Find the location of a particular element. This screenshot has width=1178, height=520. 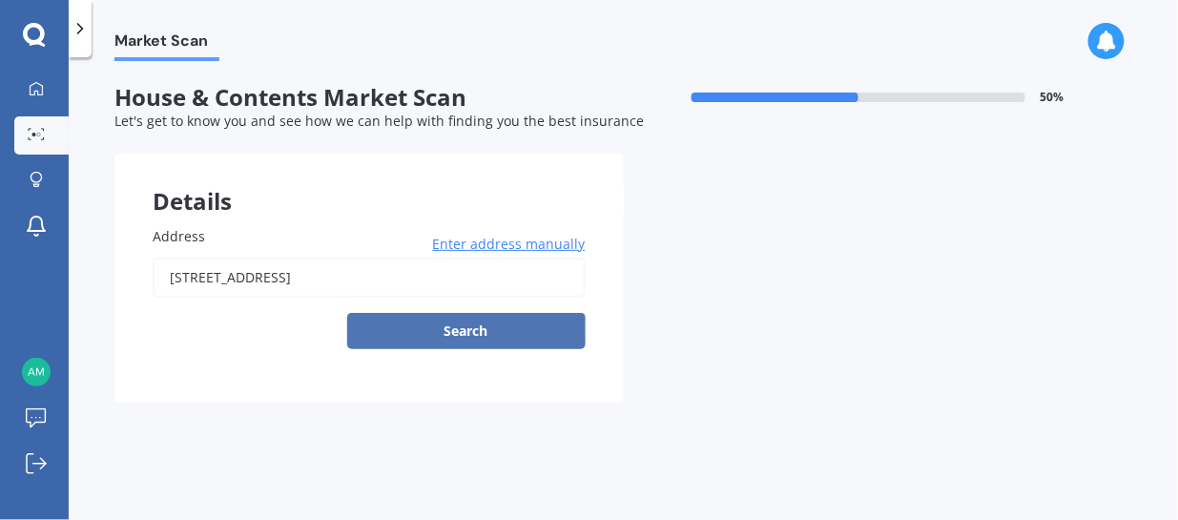

span: Market Scan is located at coordinates (167, 44).